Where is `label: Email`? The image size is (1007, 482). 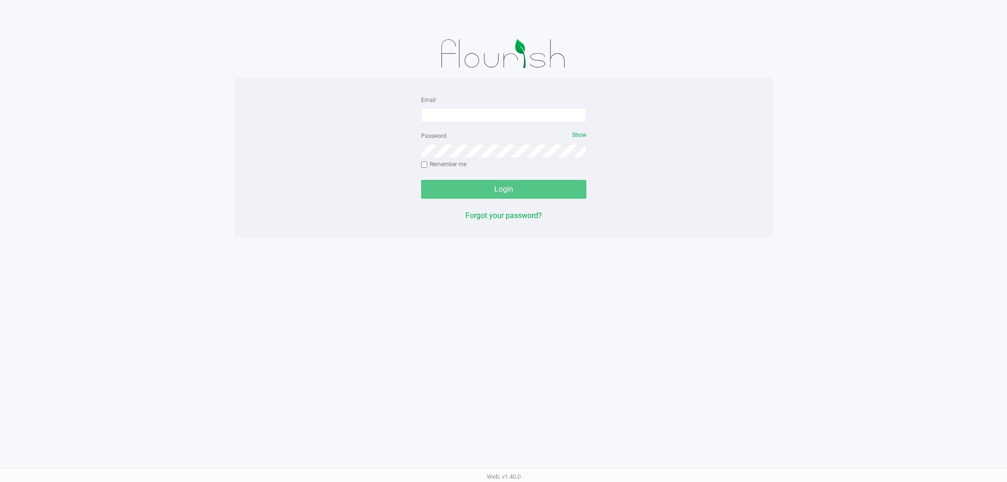 label: Email is located at coordinates (428, 100).